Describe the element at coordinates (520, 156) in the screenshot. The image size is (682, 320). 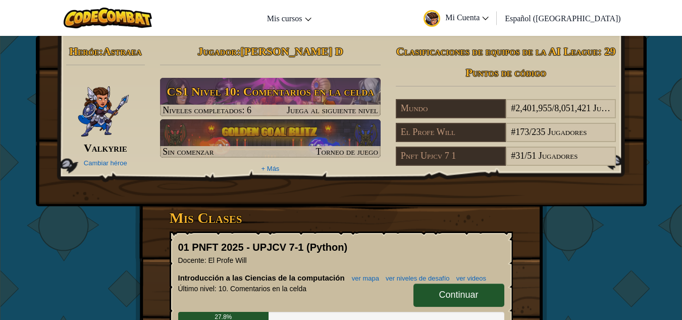
I see `span: 31` at that location.